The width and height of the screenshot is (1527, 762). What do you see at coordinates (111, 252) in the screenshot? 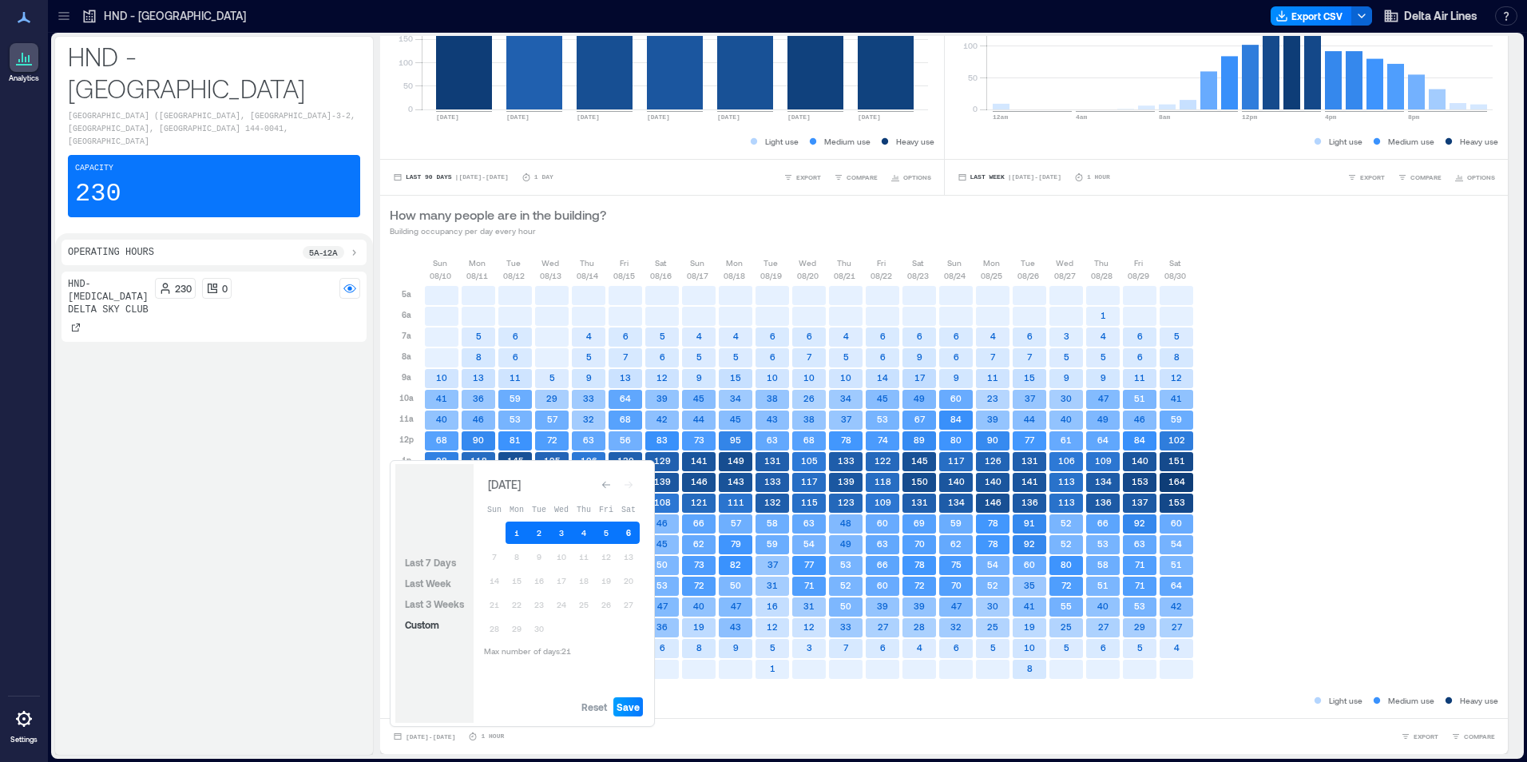
I see `p: Operating Hours` at bounding box center [111, 252].